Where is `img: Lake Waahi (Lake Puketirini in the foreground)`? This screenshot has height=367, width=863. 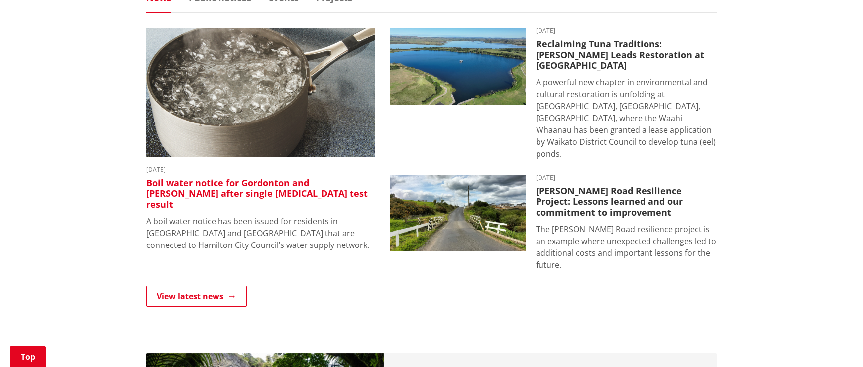 img: Lake Waahi (Lake Puketirini in the foreground) is located at coordinates (458, 66).